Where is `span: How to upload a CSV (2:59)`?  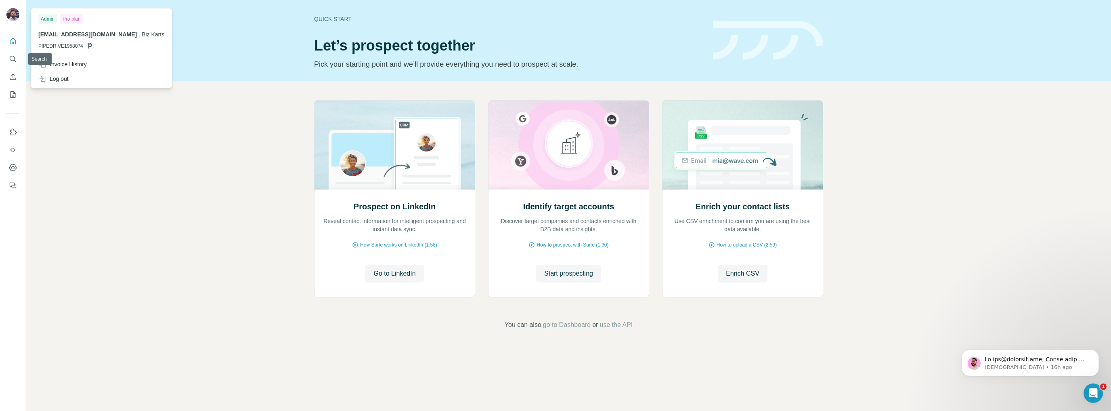
span: How to upload a CSV (2:59) is located at coordinates (746, 245).